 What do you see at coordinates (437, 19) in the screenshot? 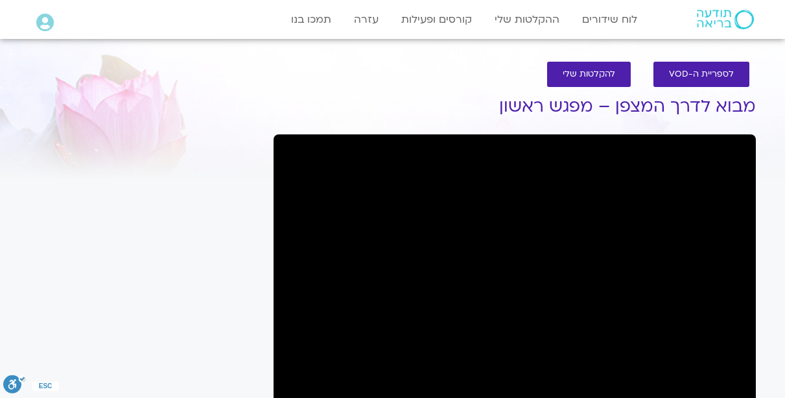
I see `a: קורסים ופעילות` at bounding box center [437, 19].